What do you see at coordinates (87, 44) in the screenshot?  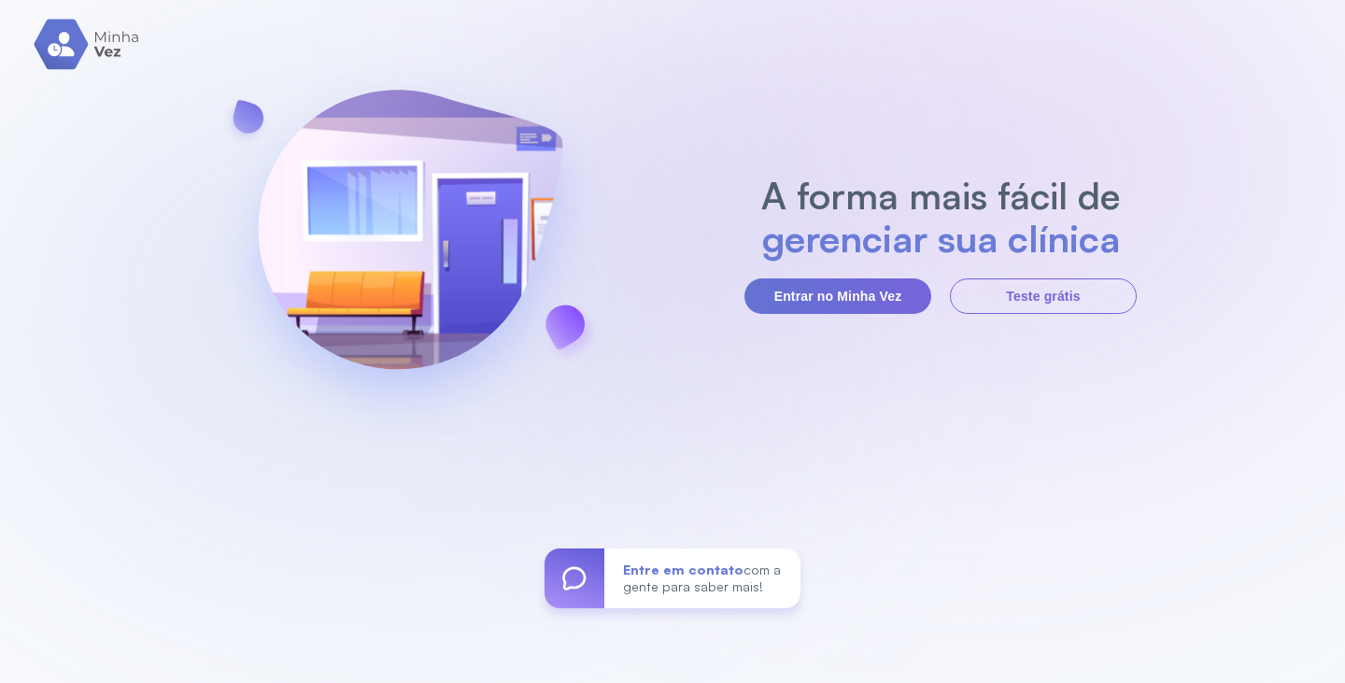 I see `img: logo.svg` at bounding box center [87, 44].